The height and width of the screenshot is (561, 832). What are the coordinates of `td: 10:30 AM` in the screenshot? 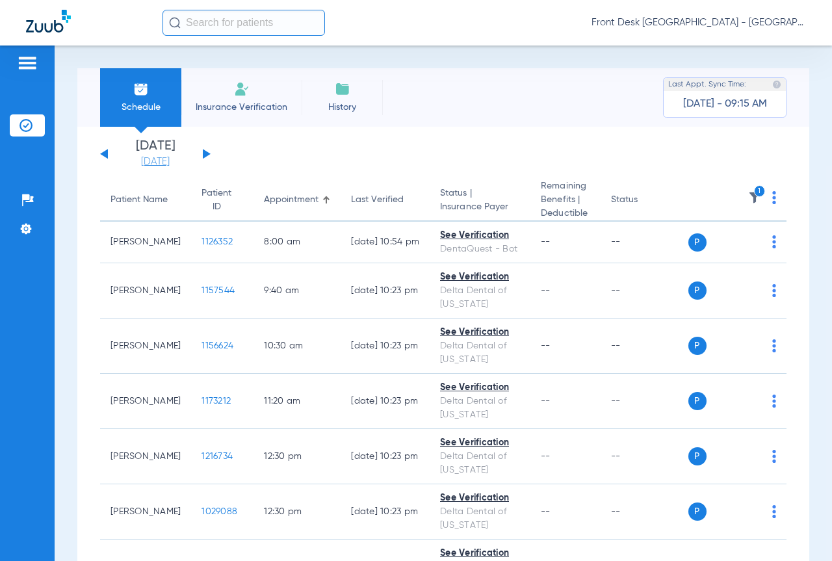 It's located at (297, 346).